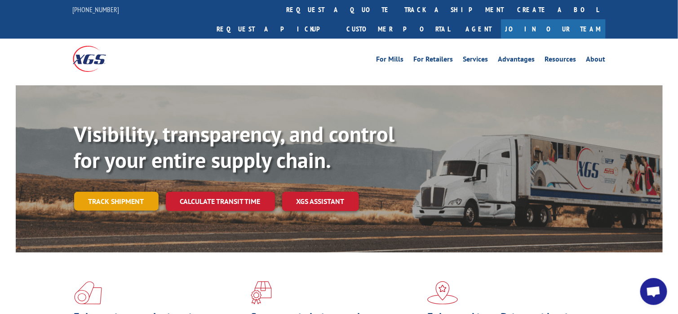 The image size is (678, 314). Describe the element at coordinates (443, 293) in the screenshot. I see `img: xgs-icon-flagship-distribution-model-red` at that location.